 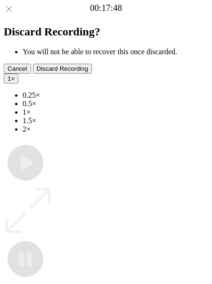 What do you see at coordinates (116, 52) in the screenshot?
I see `li: You will not be able to recover this once discarded.` at bounding box center [116, 52].